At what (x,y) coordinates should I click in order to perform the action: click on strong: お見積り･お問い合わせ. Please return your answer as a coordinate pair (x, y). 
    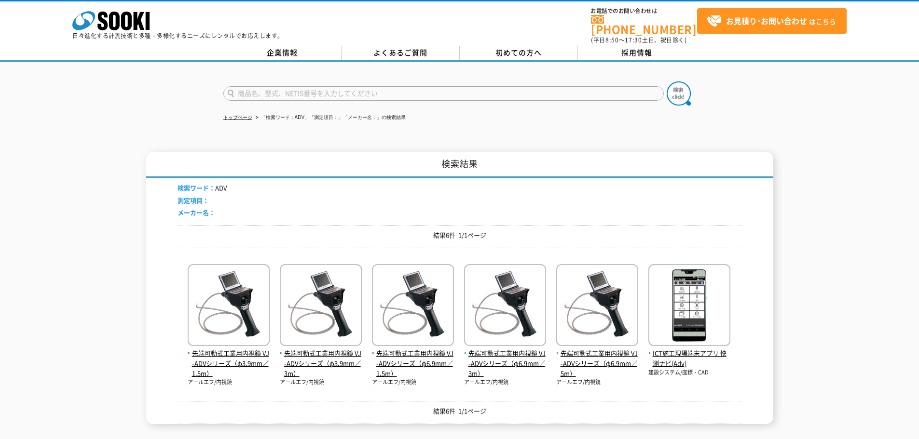
    Looking at the image, I should click on (766, 21).